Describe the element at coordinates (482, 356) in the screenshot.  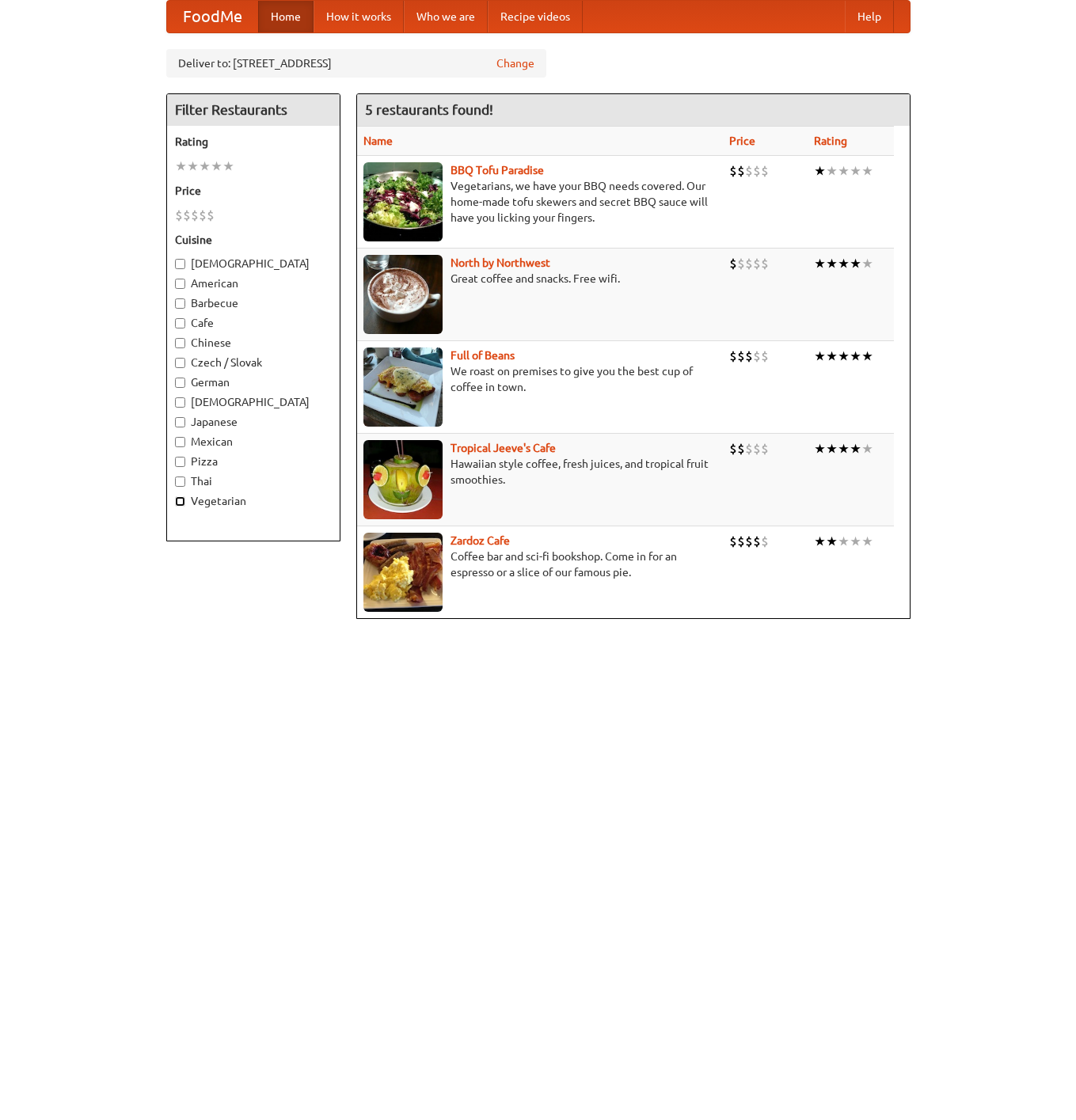
I see `a: Full of Beans` at that location.